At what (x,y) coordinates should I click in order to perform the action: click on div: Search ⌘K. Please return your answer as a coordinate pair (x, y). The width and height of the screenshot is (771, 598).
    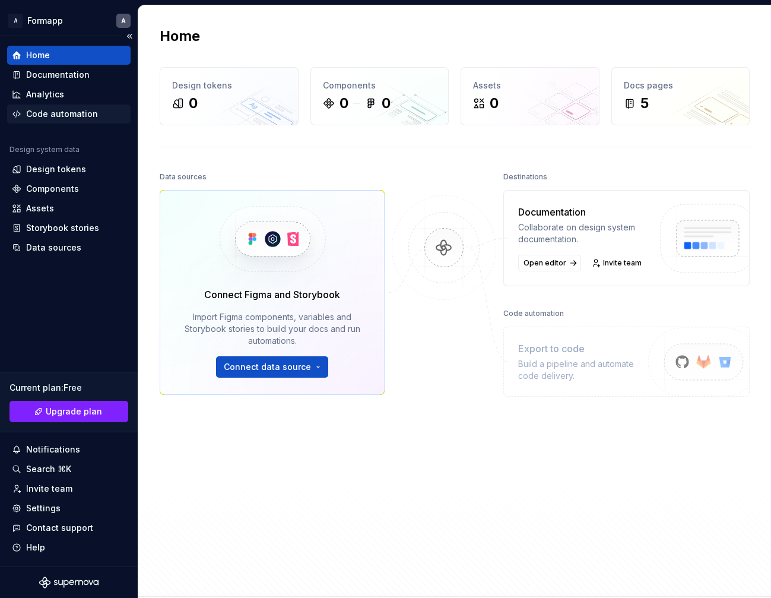
    Looking at the image, I should click on (49, 469).